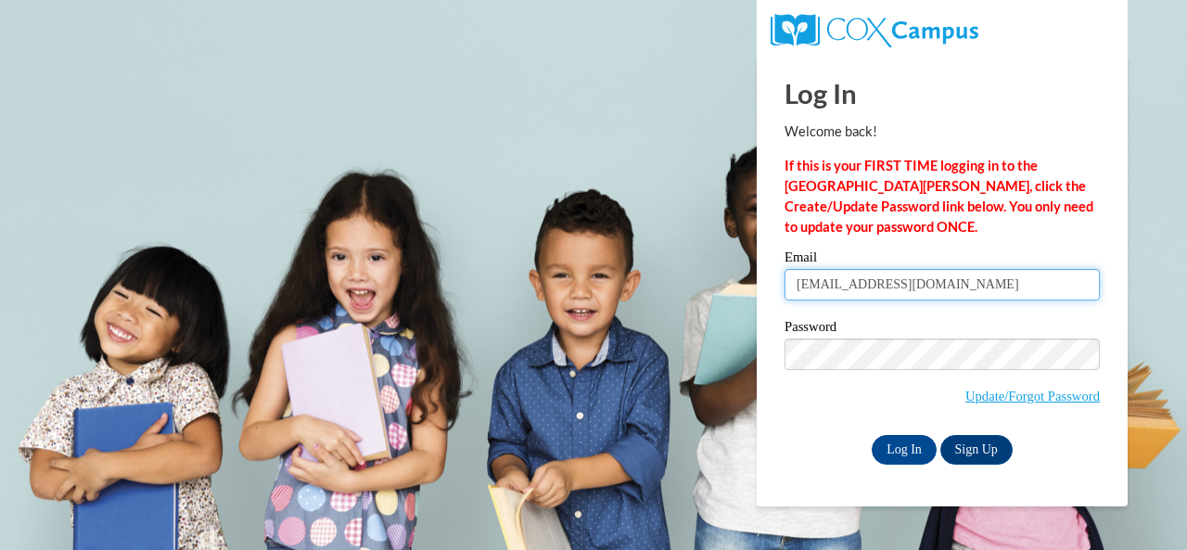 The image size is (1187, 550). What do you see at coordinates (942, 132) in the screenshot?
I see `p: Welcome back!` at bounding box center [942, 132].